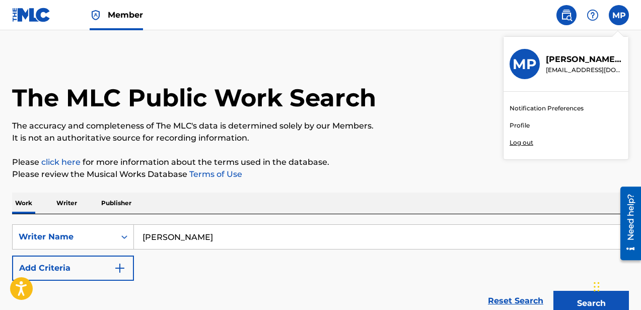  I want to click on h3: MP, so click(525, 64).